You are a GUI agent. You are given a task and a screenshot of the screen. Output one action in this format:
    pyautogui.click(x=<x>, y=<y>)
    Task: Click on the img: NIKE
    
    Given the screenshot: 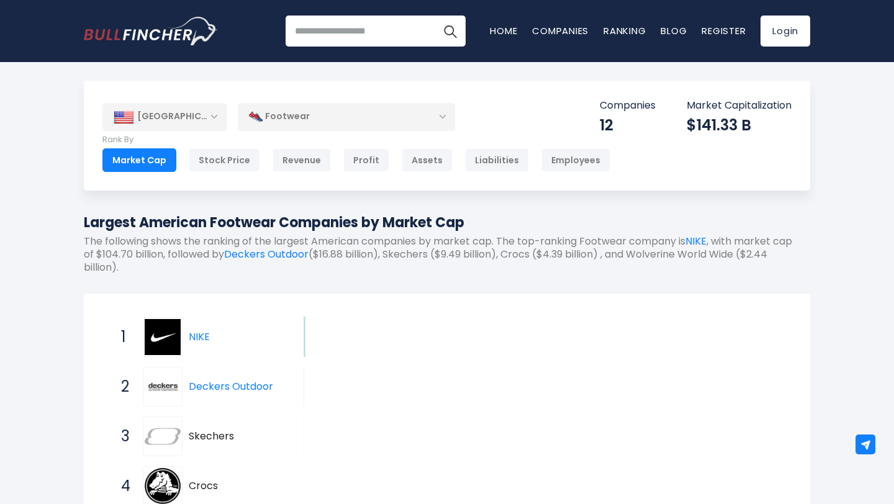 What is the action you would take?
    pyautogui.click(x=163, y=337)
    